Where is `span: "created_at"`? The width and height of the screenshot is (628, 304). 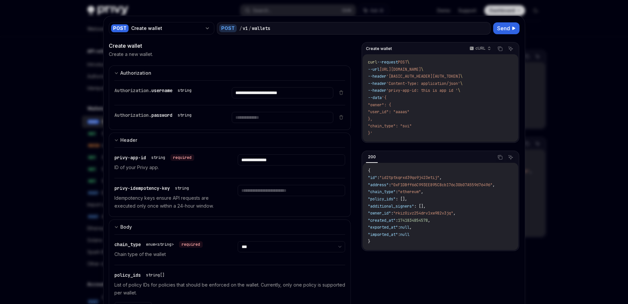
span: "created_at" is located at coordinates (381, 221).